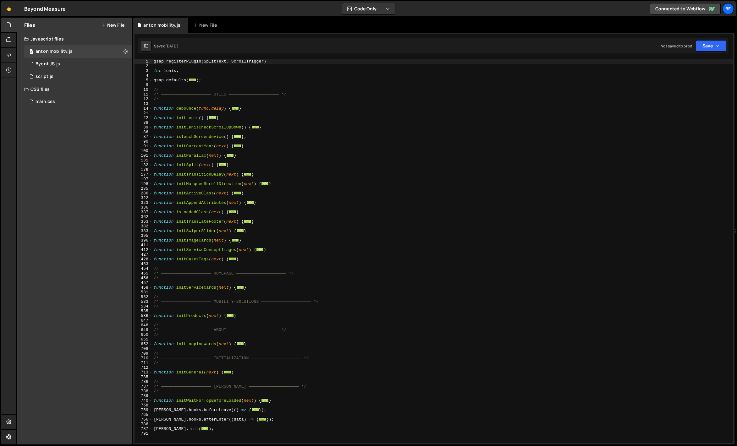 This screenshot has height=446, width=737. What do you see at coordinates (143, 302) in the screenshot?
I see `div: 533` at bounding box center [143, 302].